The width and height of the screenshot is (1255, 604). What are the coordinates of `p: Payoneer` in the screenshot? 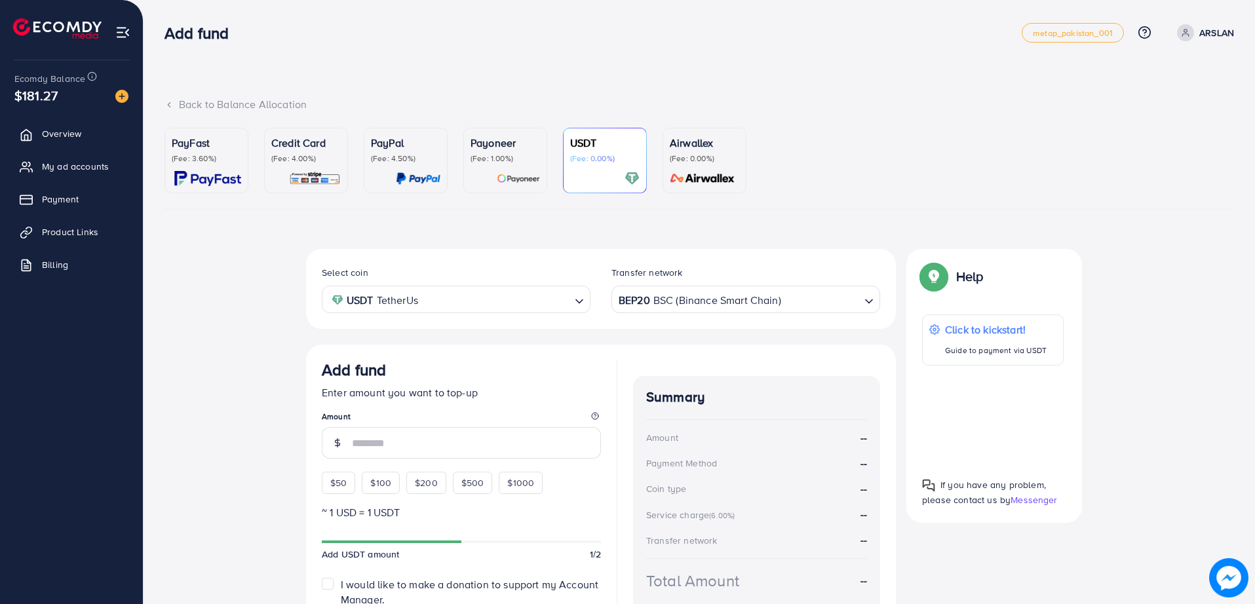 It's located at (505, 143).